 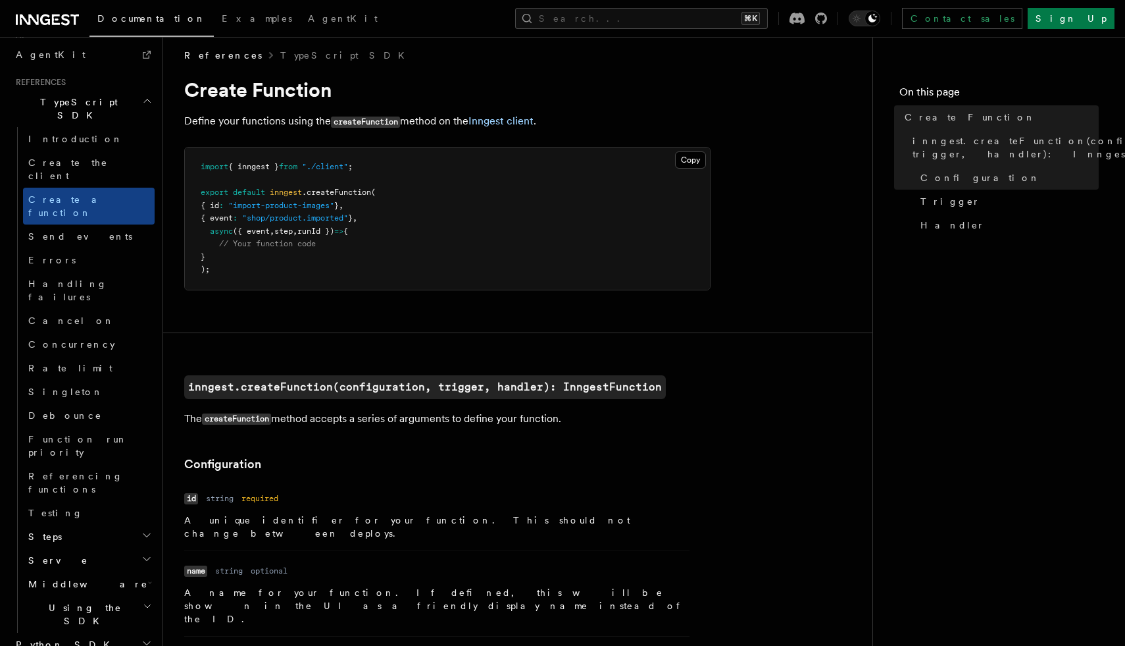 I want to click on span: Documentation, so click(x=151, y=18).